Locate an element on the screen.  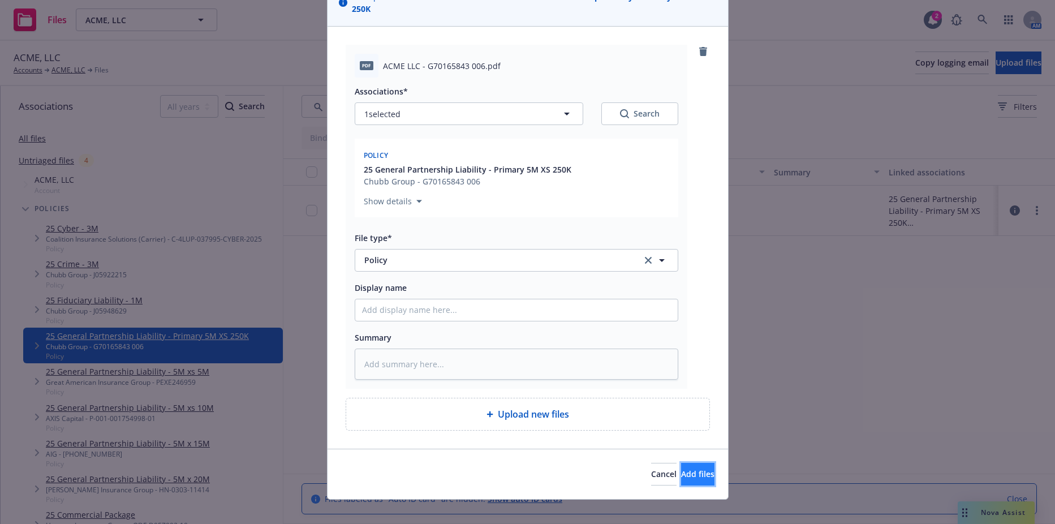
span: pdf is located at coordinates (367, 65).